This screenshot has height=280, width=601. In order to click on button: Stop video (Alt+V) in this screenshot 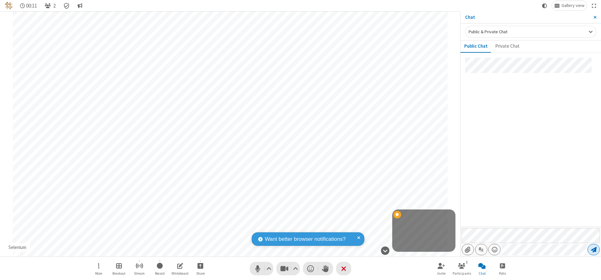, I will do `click(288, 268)`.